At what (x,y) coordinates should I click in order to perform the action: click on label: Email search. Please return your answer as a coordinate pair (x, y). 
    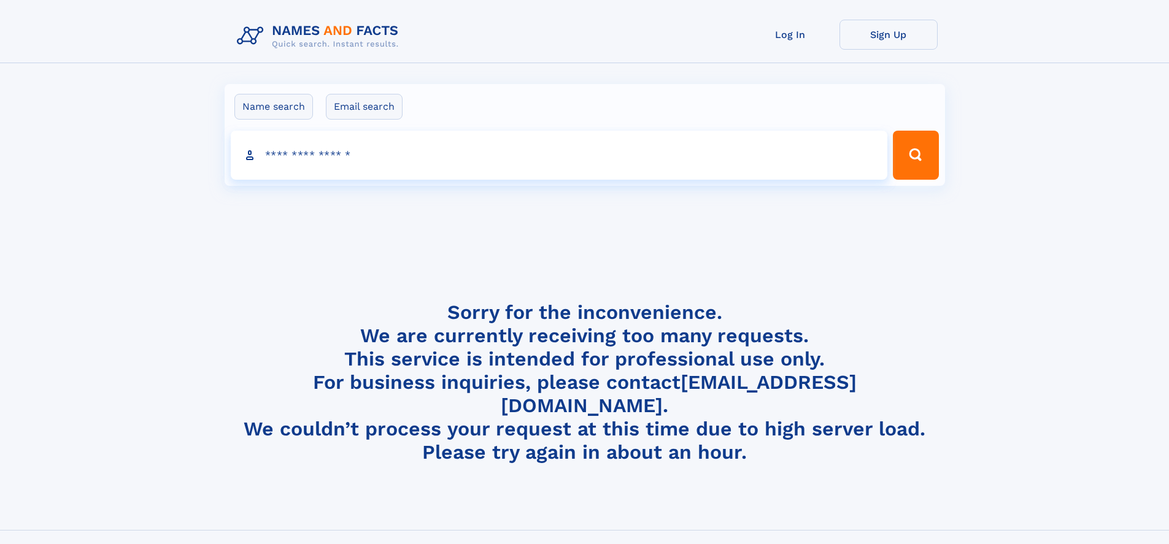
    Looking at the image, I should click on (364, 107).